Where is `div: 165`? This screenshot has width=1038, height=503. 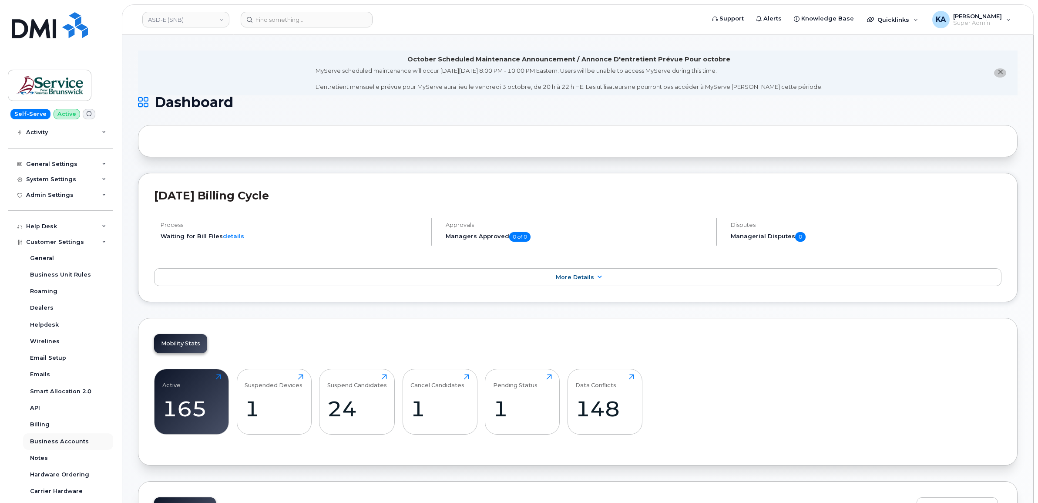 div: 165 is located at coordinates (192, 408).